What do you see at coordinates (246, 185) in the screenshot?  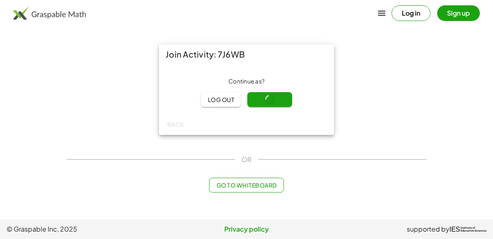 I see `span: Go to Whiteboard` at bounding box center [246, 185].